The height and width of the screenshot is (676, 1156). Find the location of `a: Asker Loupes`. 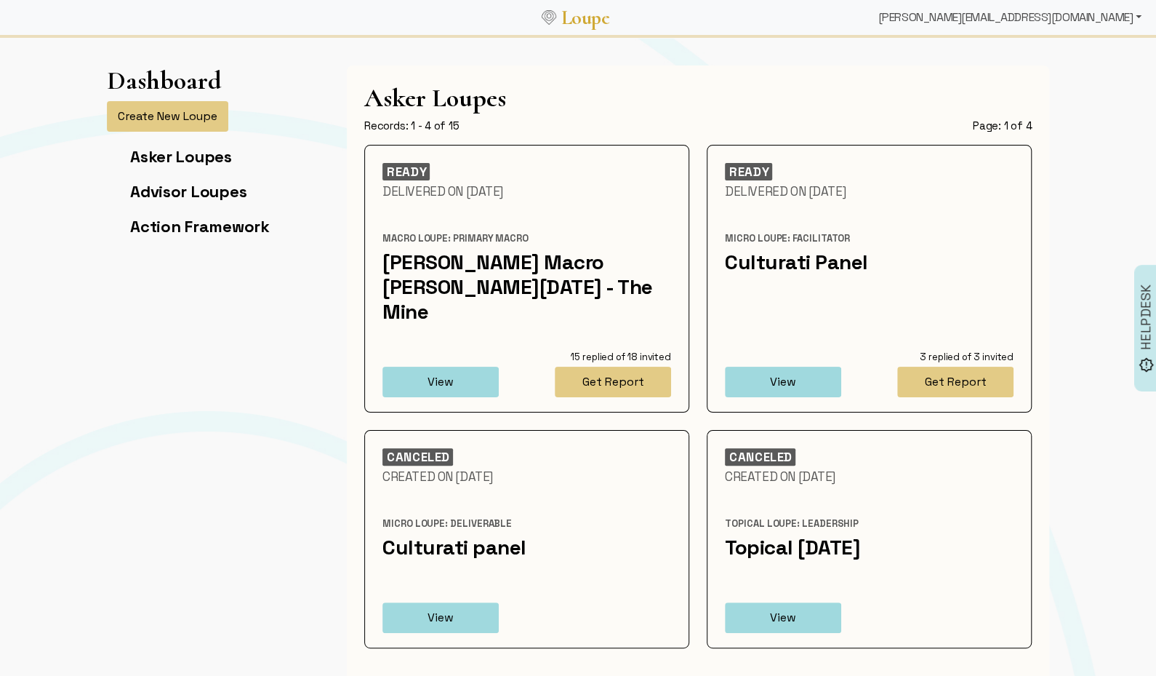

a: Asker Loupes is located at coordinates (181, 156).